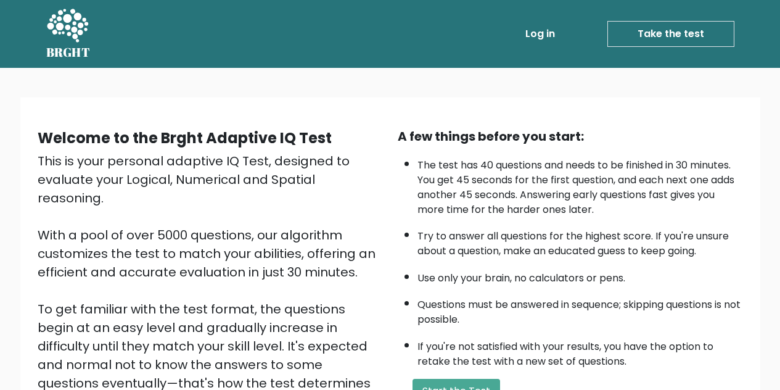 Image resolution: width=780 pixels, height=390 pixels. I want to click on a: Take the test, so click(671, 34).